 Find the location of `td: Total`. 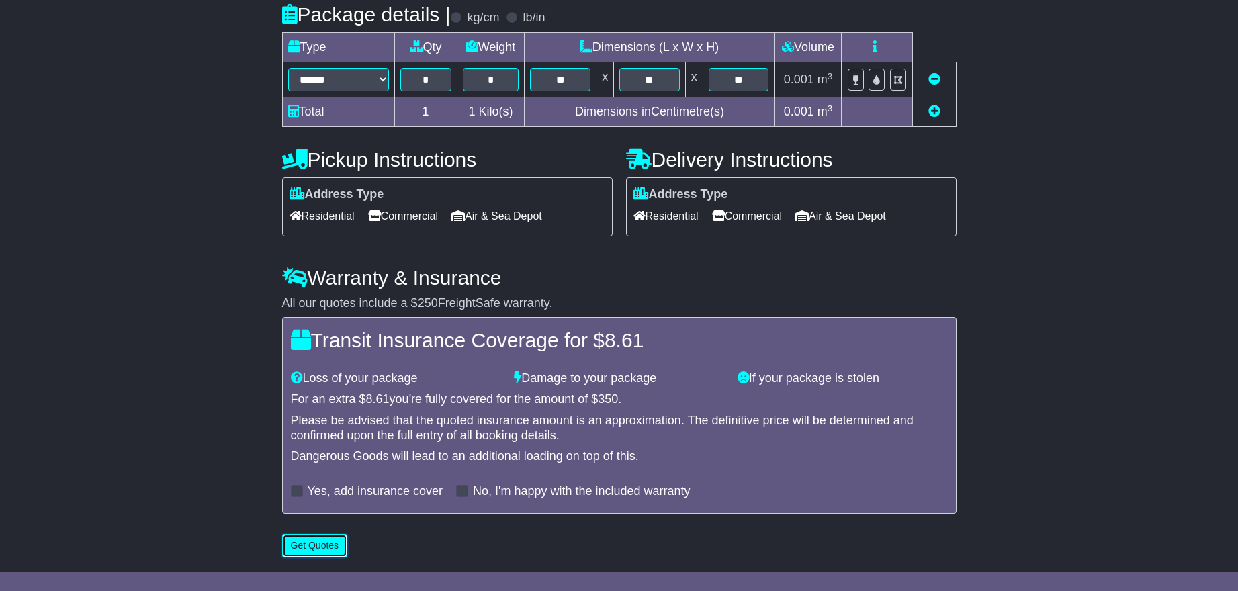

td: Total is located at coordinates (338, 112).